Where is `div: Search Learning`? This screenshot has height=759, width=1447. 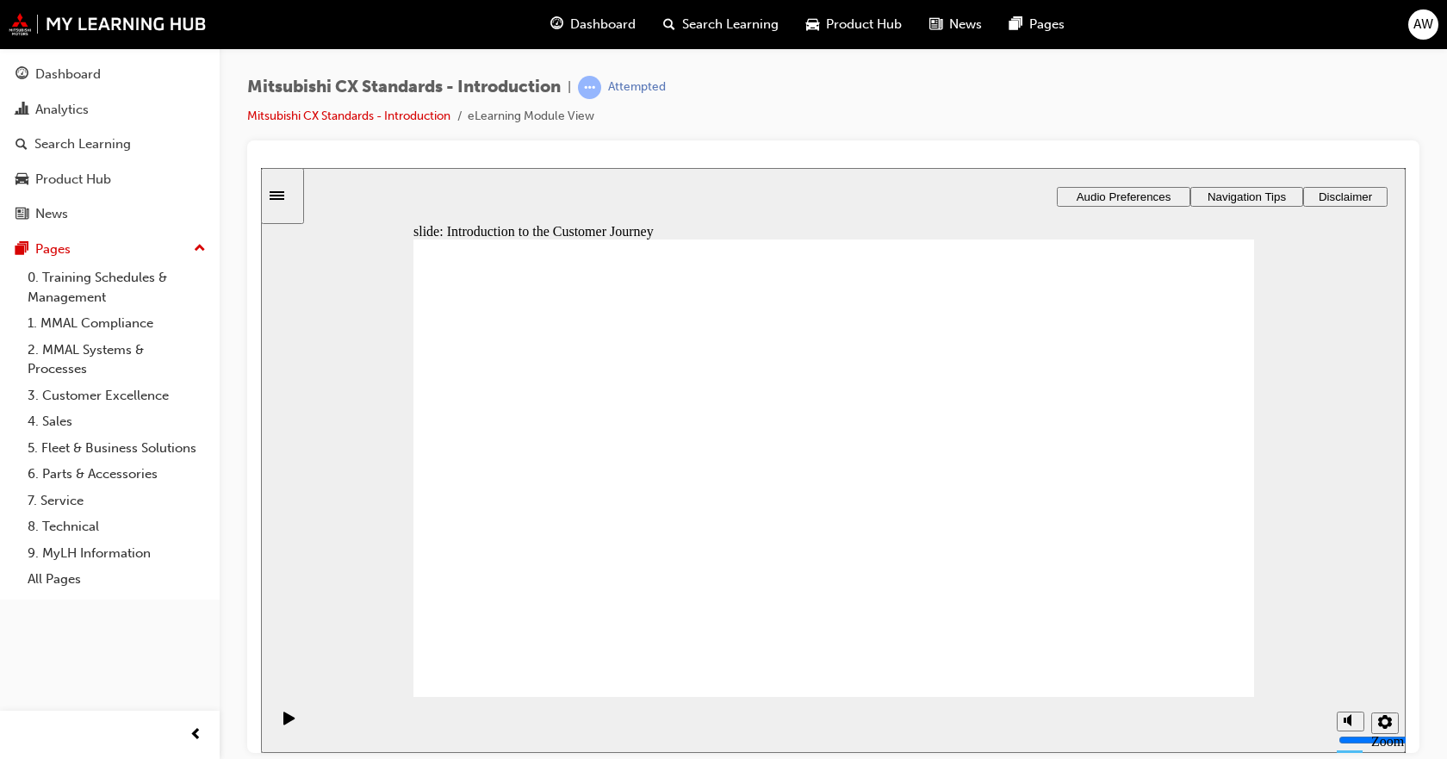
div: Search Learning is located at coordinates (83, 144).